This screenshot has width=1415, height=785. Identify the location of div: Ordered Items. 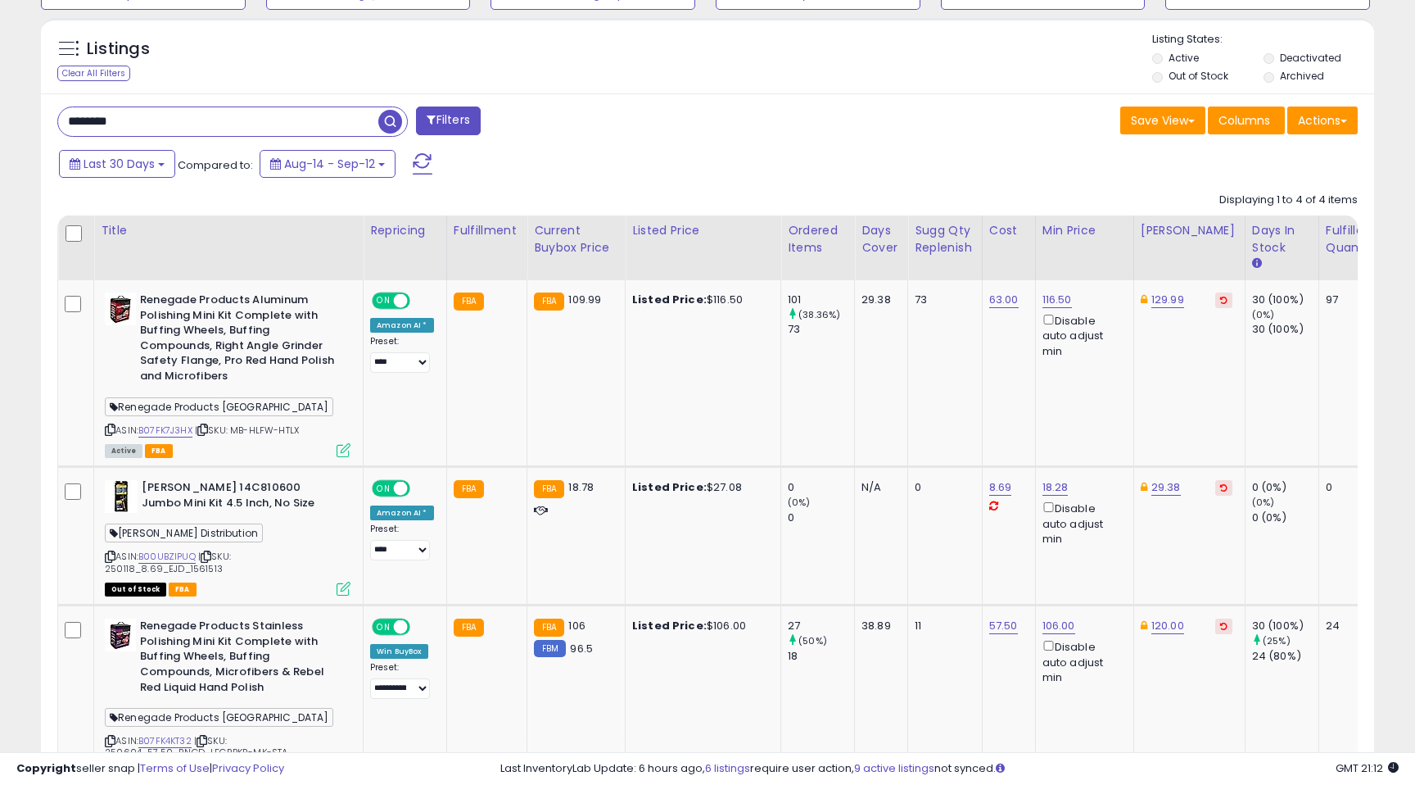
(817, 239).